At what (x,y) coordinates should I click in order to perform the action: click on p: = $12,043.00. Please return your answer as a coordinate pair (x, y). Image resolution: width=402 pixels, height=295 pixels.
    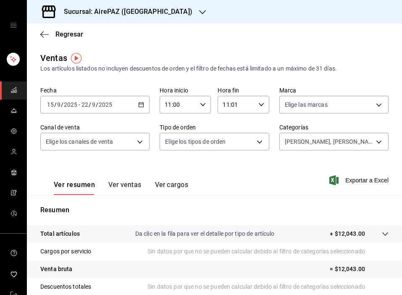
    Looking at the image, I should click on (359, 269).